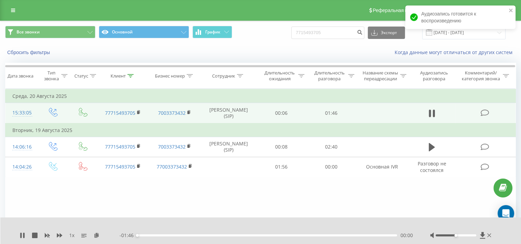 The width and height of the screenshot is (521, 244). What do you see at coordinates (460, 17) in the screenshot?
I see `div: Аудиозапись готовится к воспроизведению` at bounding box center [460, 17].